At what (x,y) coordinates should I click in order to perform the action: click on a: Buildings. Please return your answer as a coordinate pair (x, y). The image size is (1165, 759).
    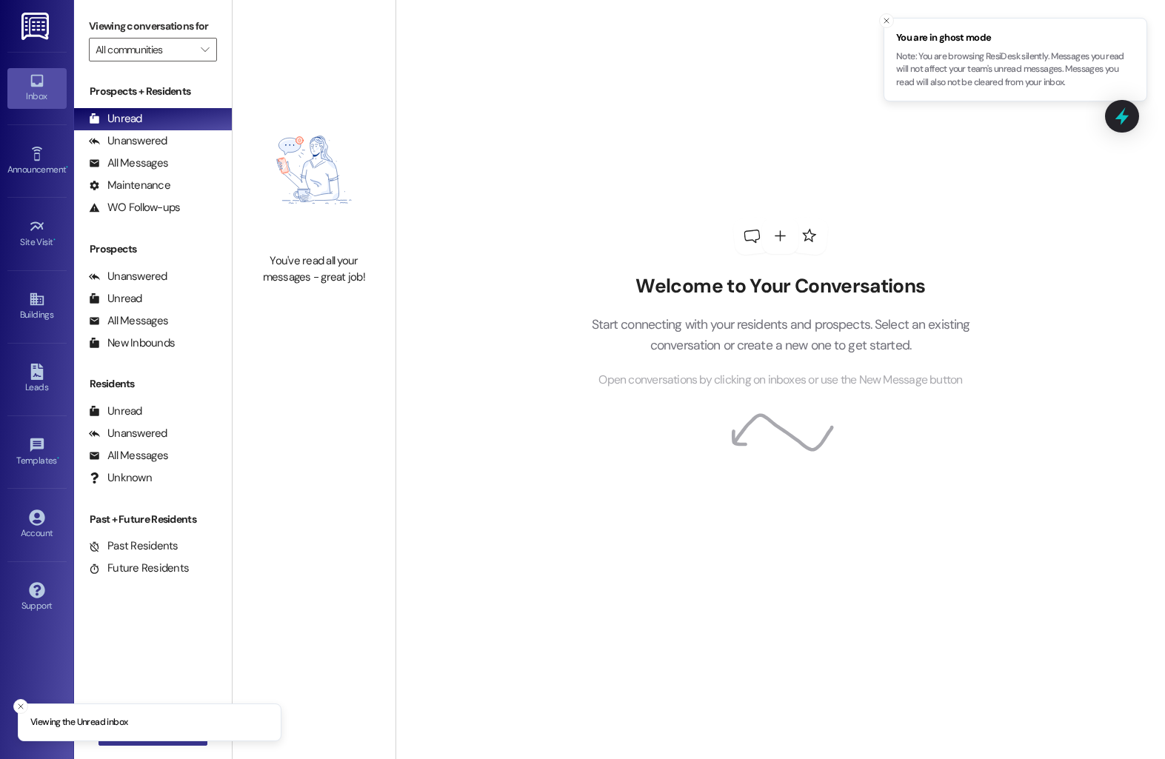
    Looking at the image, I should click on (37, 306).